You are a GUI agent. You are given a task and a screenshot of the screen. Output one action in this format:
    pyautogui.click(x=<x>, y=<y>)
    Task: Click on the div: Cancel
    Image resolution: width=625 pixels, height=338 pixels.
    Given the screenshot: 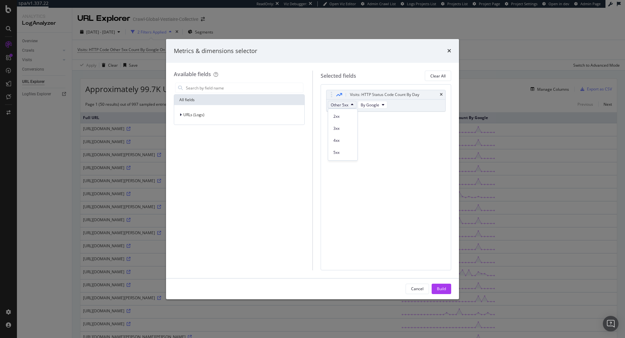 What is the action you would take?
    pyautogui.click(x=417, y=289)
    